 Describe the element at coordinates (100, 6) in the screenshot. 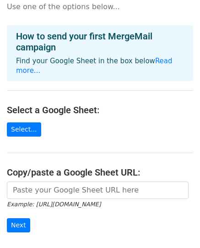

I see `p: Use one of the options below...` at that location.